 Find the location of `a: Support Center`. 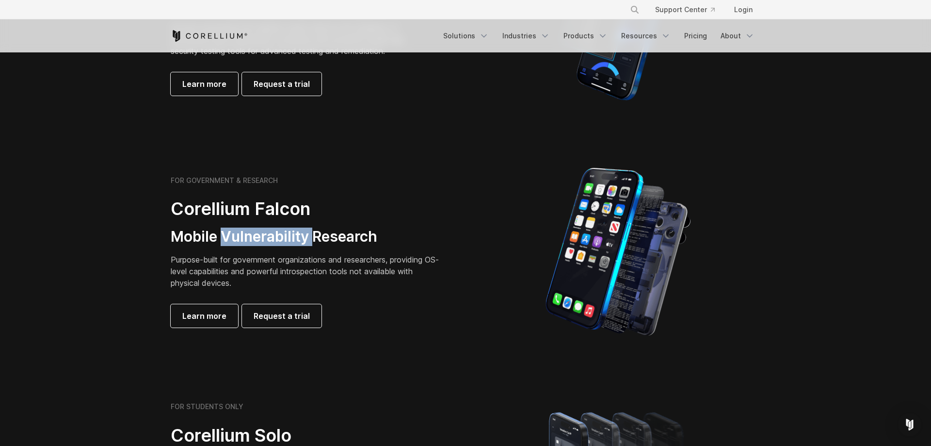

a: Support Center is located at coordinates (685, 10).